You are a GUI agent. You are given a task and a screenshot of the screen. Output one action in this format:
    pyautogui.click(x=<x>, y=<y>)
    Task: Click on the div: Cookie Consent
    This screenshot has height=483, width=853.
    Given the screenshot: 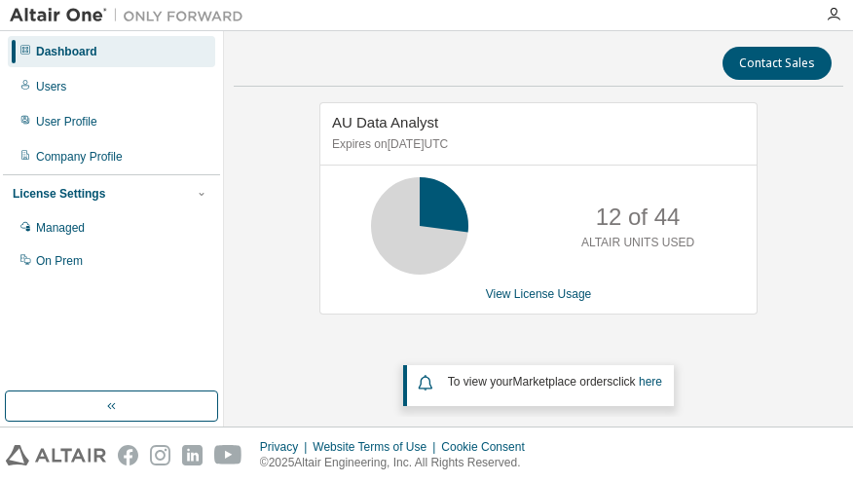 What is the action you would take?
    pyautogui.click(x=488, y=447)
    